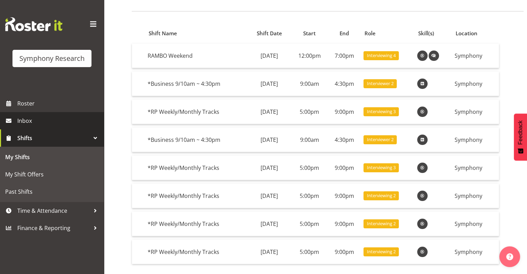 The width and height of the screenshot is (527, 274). I want to click on span: Time & Attendance, so click(54, 211).